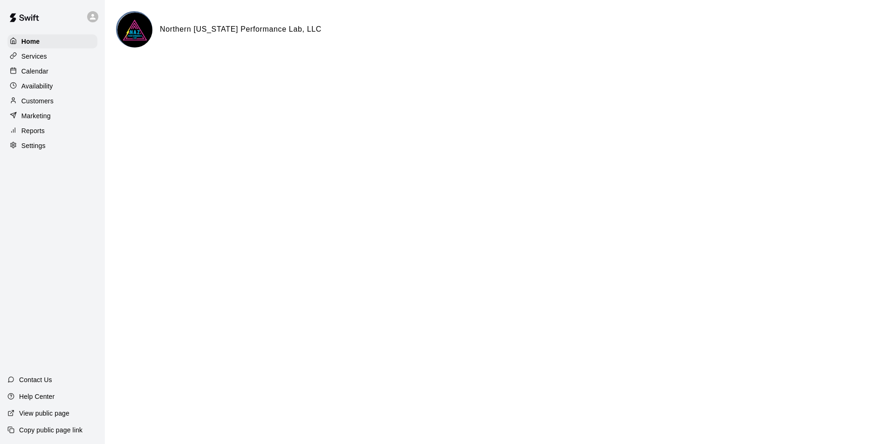  I want to click on div: Home, so click(52, 41).